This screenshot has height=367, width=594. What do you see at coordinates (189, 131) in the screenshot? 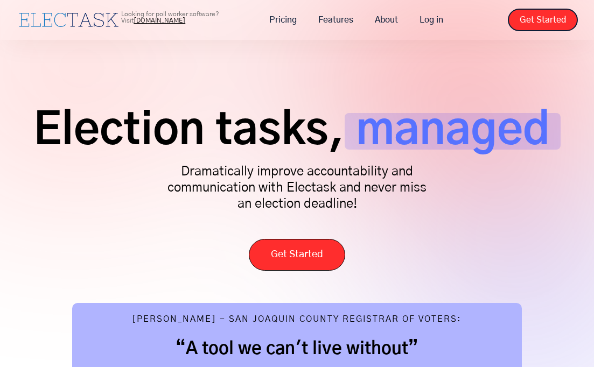
I see `span: Election tasks,` at bounding box center [189, 131].